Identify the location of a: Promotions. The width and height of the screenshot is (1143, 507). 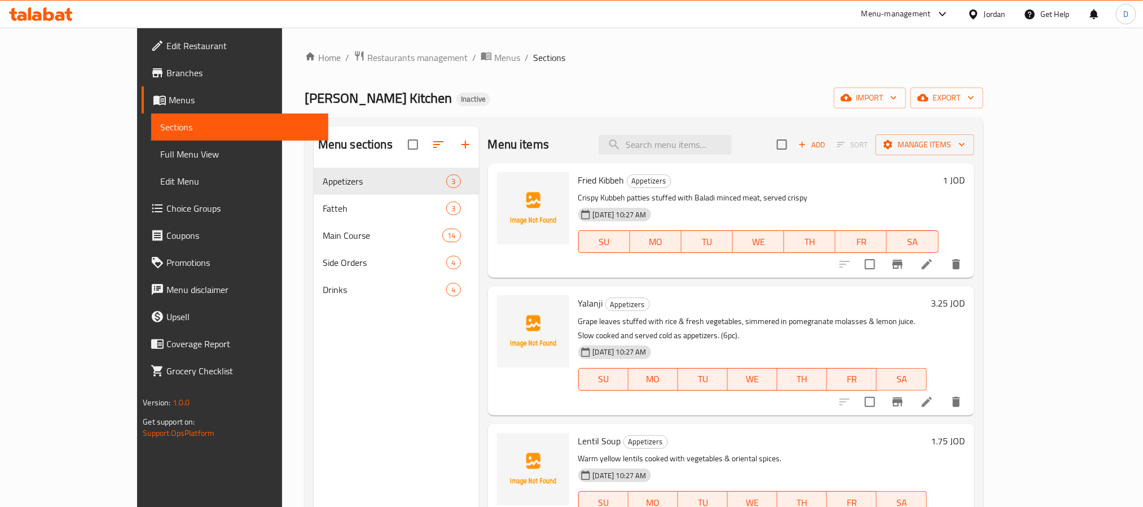
(235, 262).